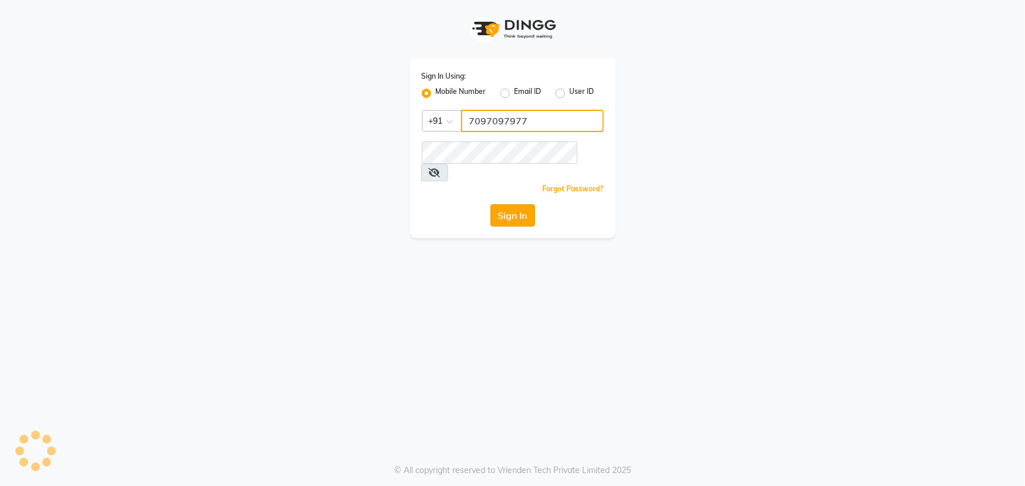 The height and width of the screenshot is (486, 1025). Describe the element at coordinates (444, 76) in the screenshot. I see `label: Sign In Using:` at that location.